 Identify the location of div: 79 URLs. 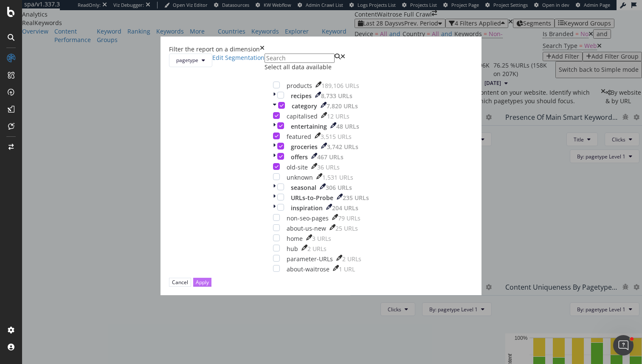
(349, 218).